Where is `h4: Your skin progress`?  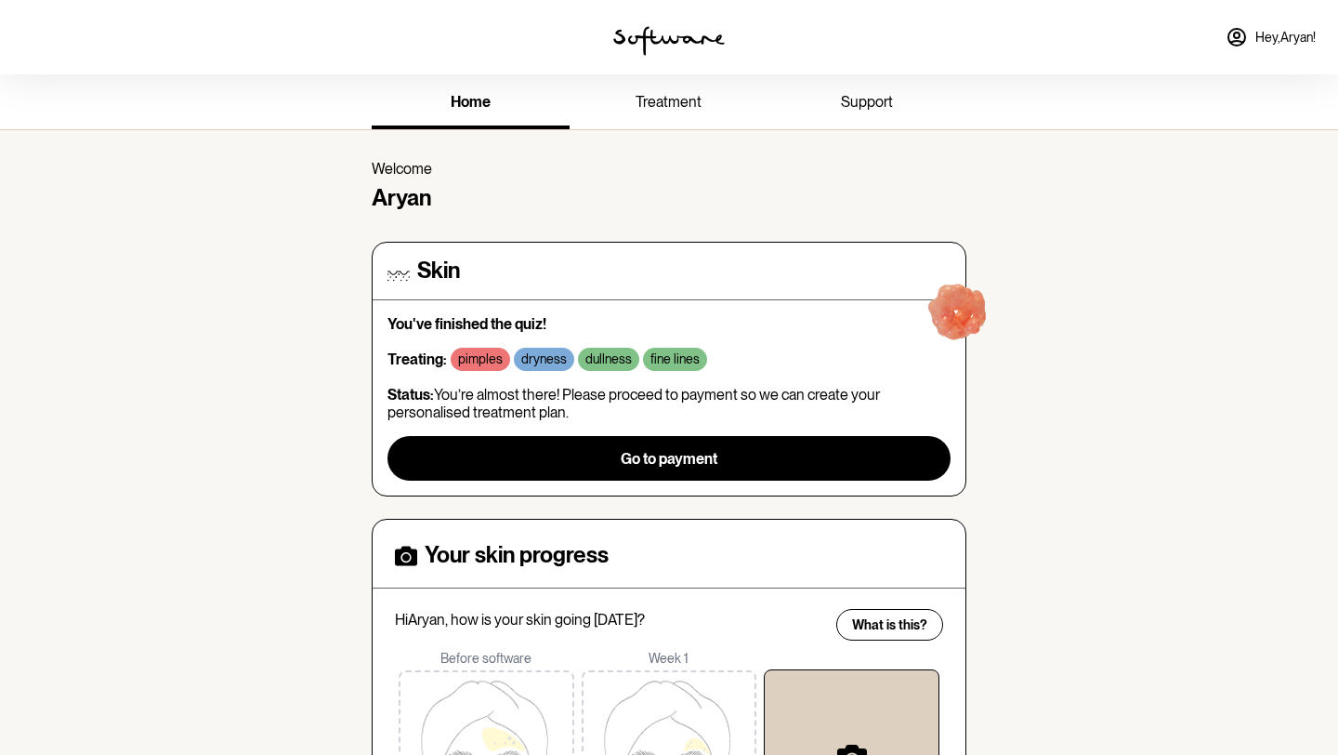
h4: Your skin progress is located at coordinates (517, 555).